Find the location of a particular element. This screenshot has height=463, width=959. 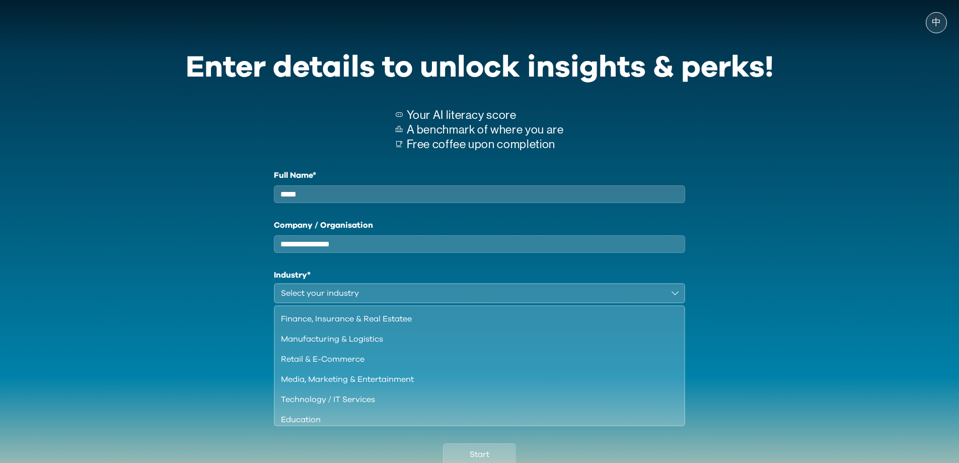

p: Free coffee upon completion is located at coordinates (485, 144).